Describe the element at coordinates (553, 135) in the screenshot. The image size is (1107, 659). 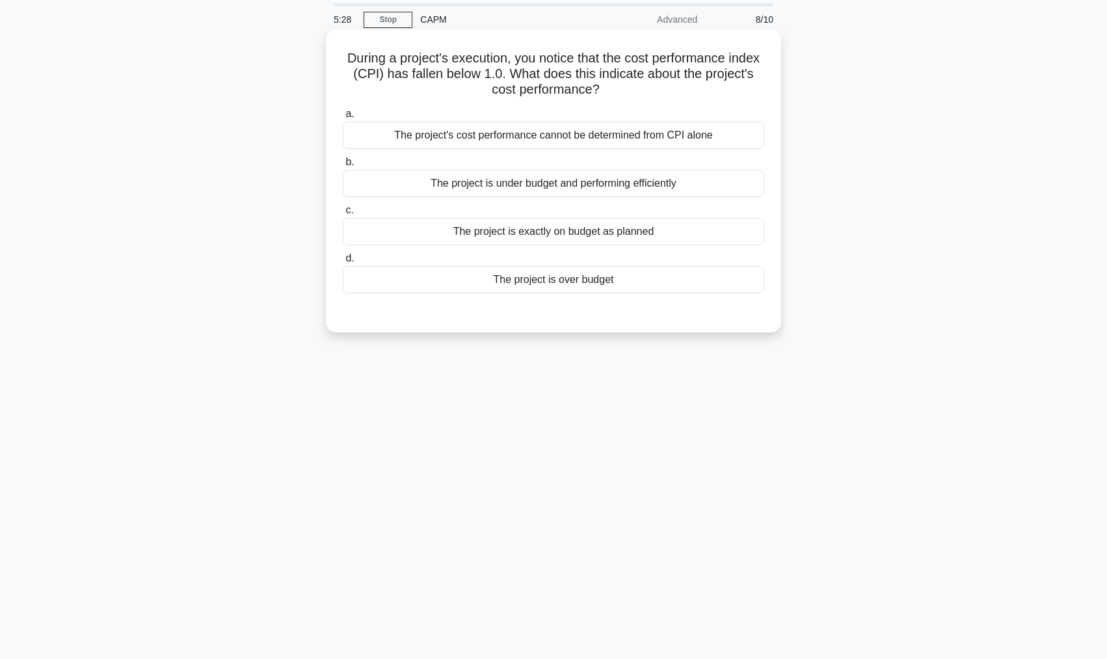
I see `div: The project's cost performance cannot be determined from CPI alone` at that location.